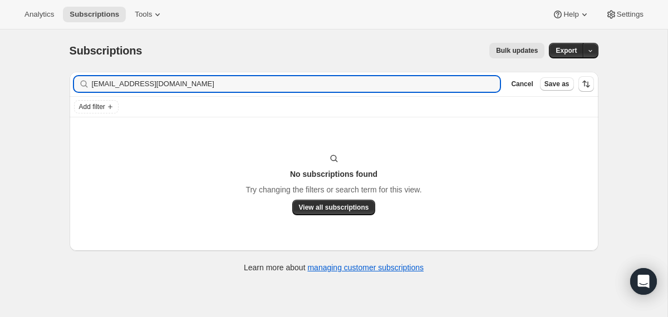 The image size is (668, 317). I want to click on button: Add filter, so click(96, 107).